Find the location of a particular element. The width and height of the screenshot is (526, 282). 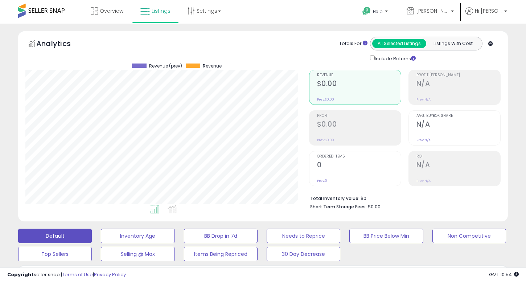

span: Overview is located at coordinates (111, 11).